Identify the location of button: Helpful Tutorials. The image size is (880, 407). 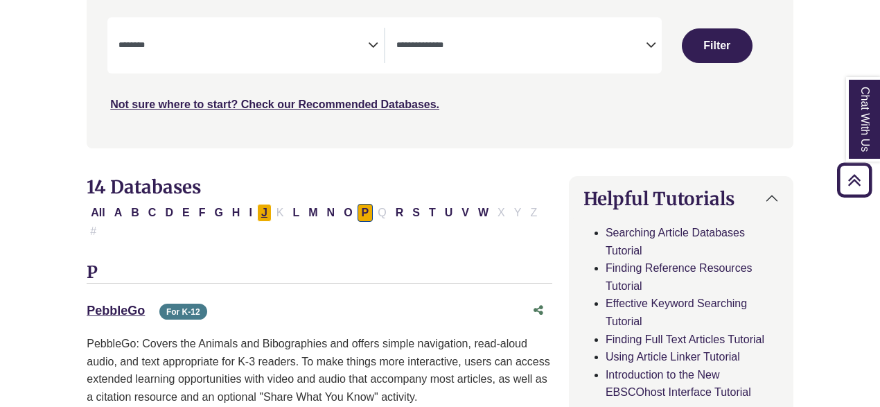
(681, 198).